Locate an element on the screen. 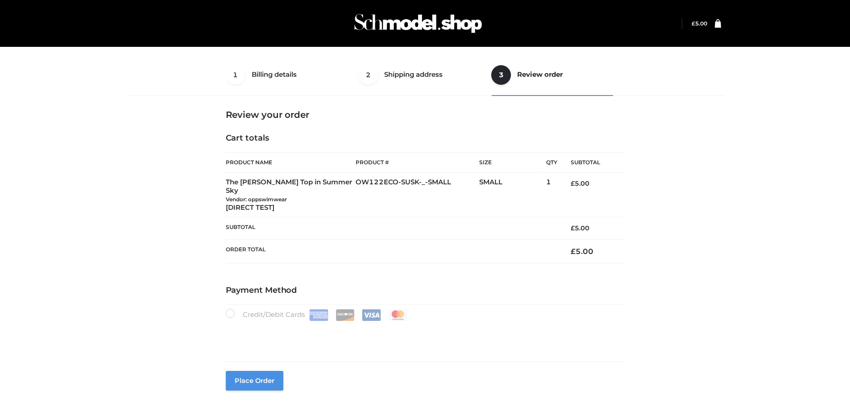 This screenshot has height=420, width=850. h4: Cart totals is located at coordinates (425, 138).